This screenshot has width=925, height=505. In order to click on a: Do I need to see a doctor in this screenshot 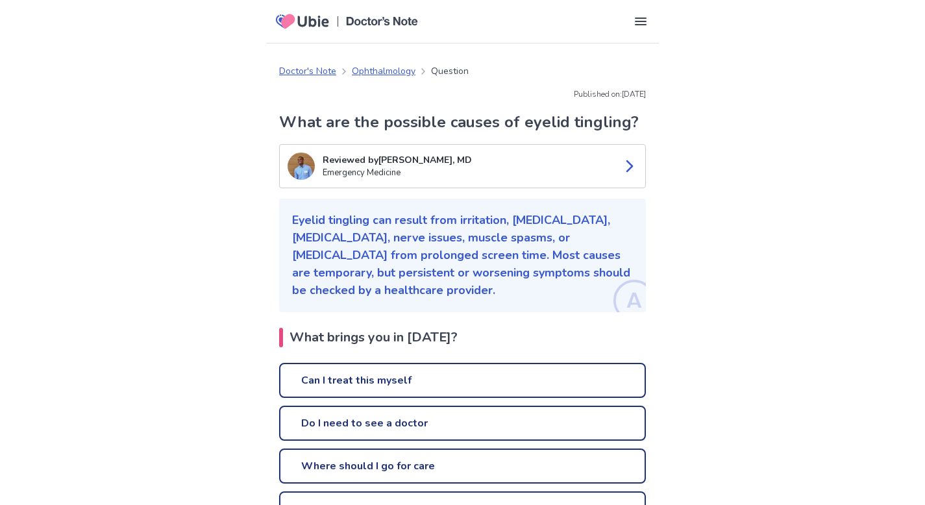, I will do `click(462, 423)`.